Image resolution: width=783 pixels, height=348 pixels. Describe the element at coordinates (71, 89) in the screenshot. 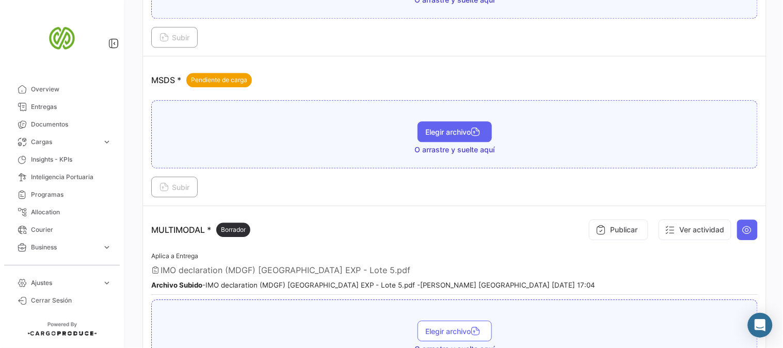

I see `span: Overview` at that location.